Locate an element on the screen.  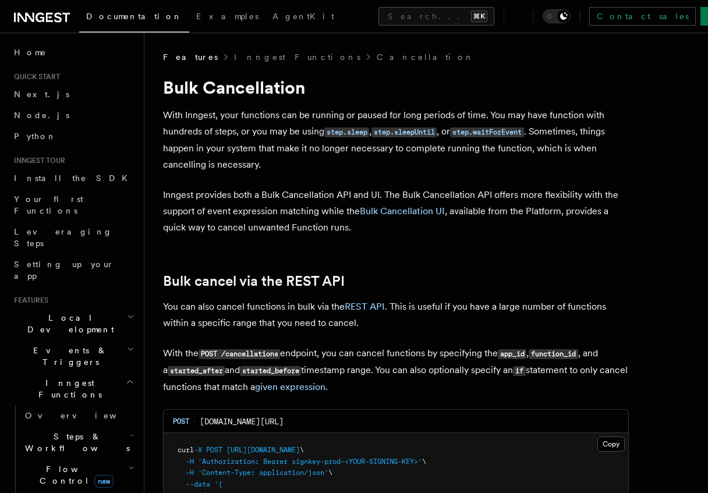
button: Events & Triggers is located at coordinates (73, 356).